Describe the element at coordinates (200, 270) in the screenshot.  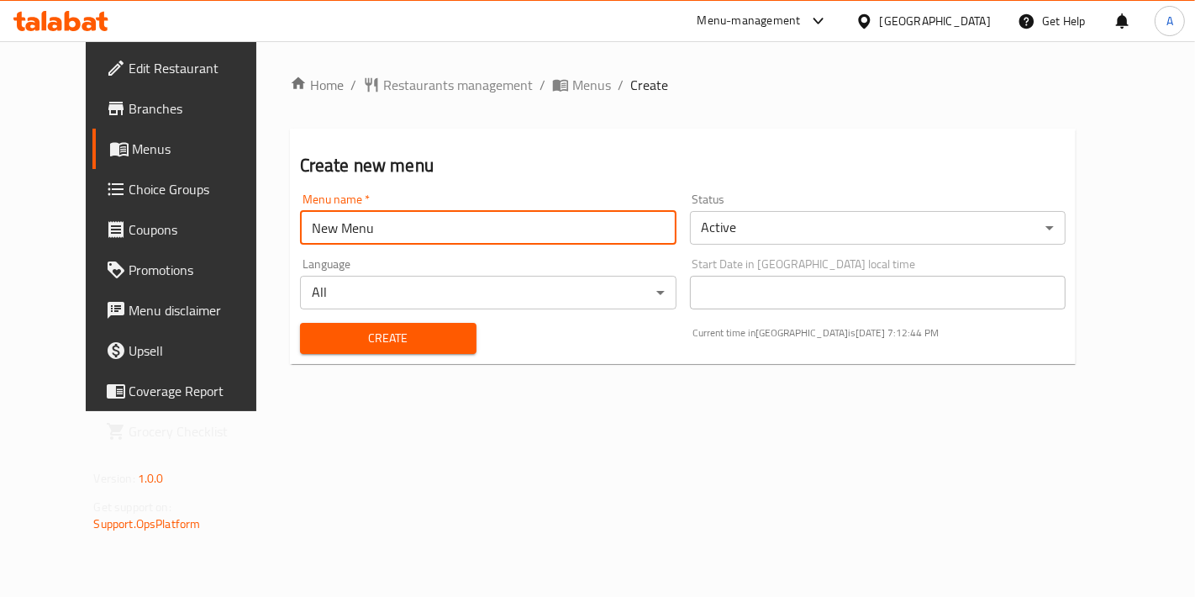
I see `span: Promotions` at that location.